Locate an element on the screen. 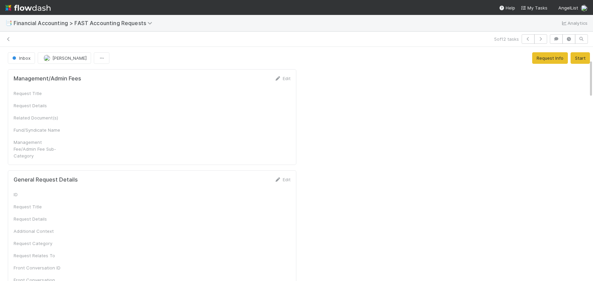  button: Request Info is located at coordinates (549, 58).